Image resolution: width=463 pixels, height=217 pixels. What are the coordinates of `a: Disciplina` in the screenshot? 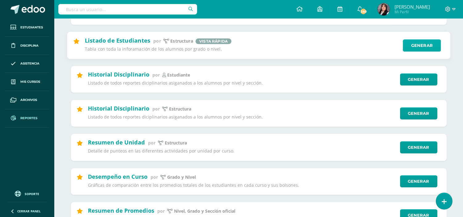 It's located at (27, 46).